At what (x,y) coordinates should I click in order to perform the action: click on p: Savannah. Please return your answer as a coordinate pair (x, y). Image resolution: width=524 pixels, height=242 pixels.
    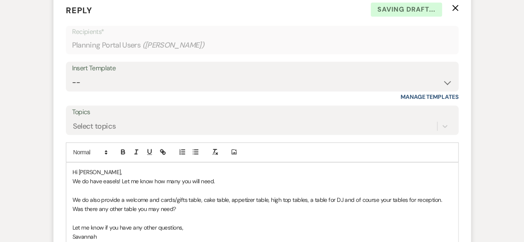
    Looking at the image, I should click on (262, 237).